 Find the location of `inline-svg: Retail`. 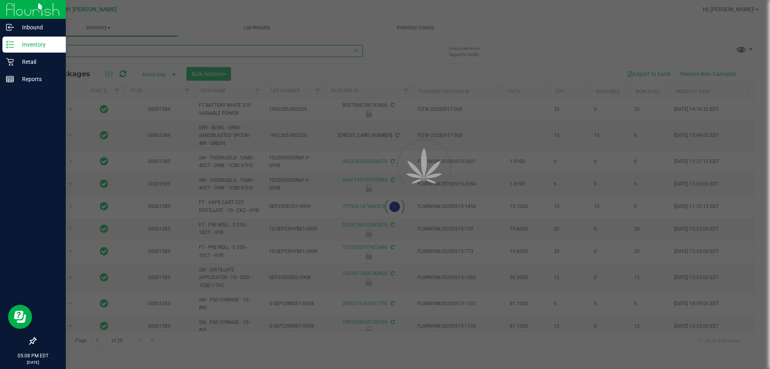

inline-svg: Retail is located at coordinates (10, 62).